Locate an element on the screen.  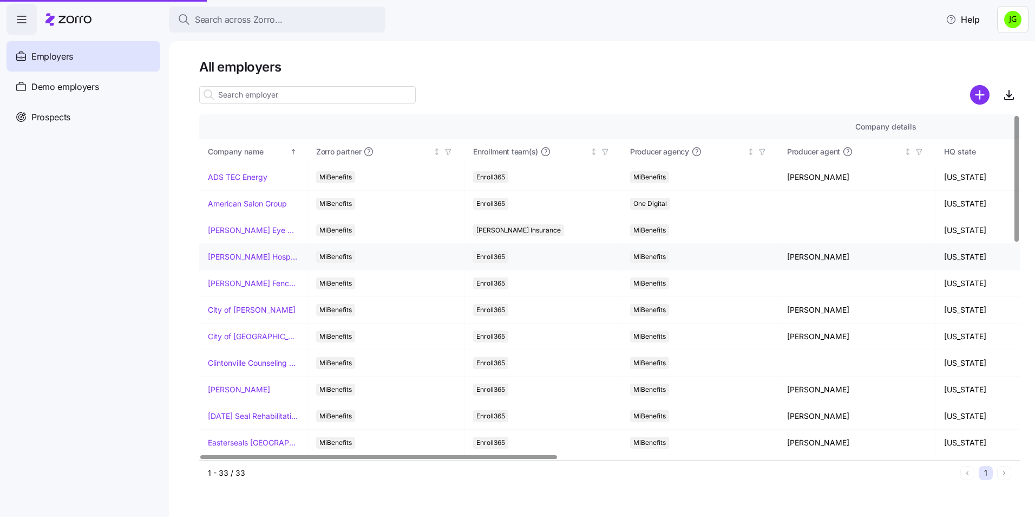
span: Employers is located at coordinates (52, 56).